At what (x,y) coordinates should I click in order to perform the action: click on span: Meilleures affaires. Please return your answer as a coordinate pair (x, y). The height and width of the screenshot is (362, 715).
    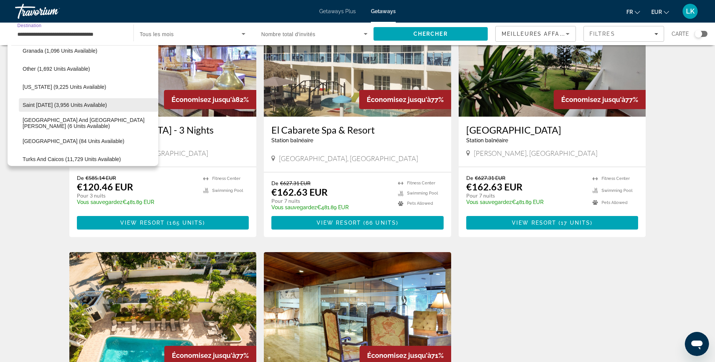
    Looking at the image, I should click on (538, 34).